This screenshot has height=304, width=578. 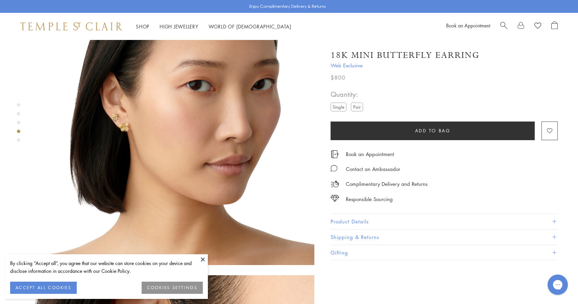 What do you see at coordinates (334, 168) in the screenshot?
I see `img: MessageIcon-01_2.svg` at bounding box center [334, 168].